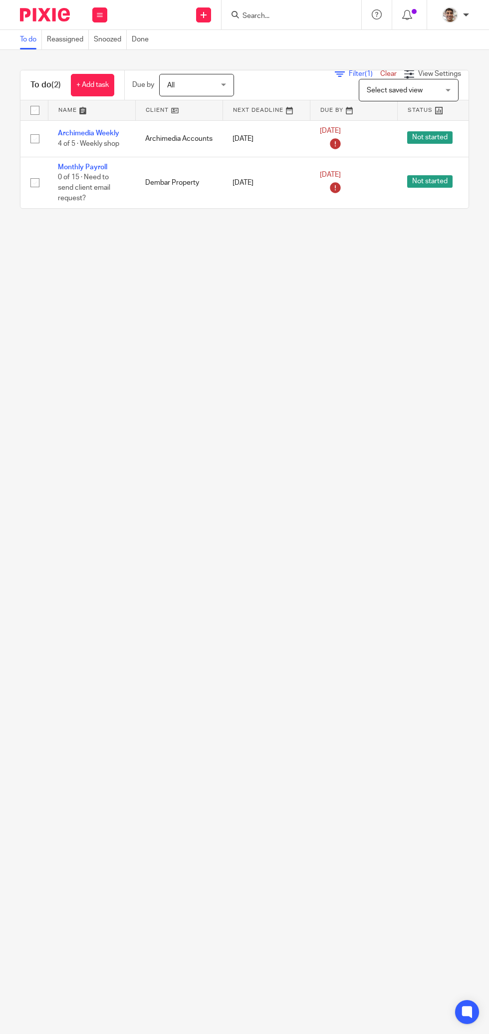 This screenshot has height=1034, width=489. Describe the element at coordinates (440, 74) in the screenshot. I see `span: View Settings` at that location.